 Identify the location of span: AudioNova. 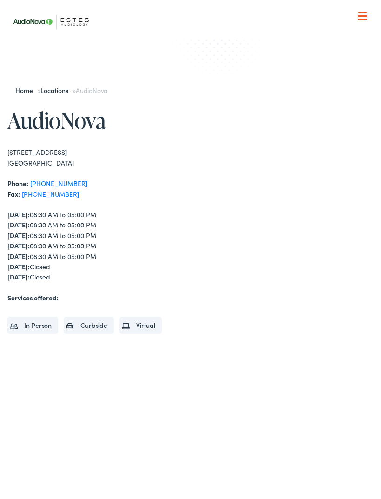
(92, 90).